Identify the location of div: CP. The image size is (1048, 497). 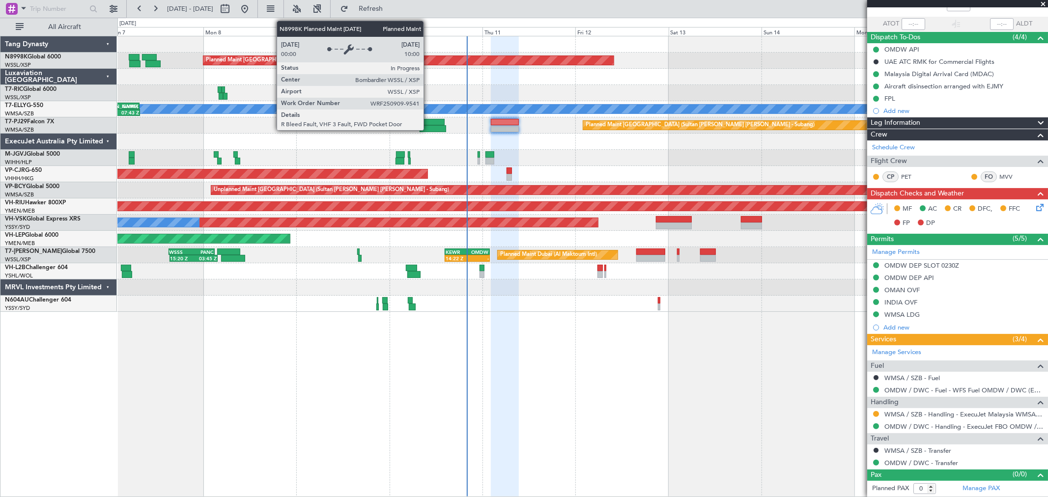
(890, 177).